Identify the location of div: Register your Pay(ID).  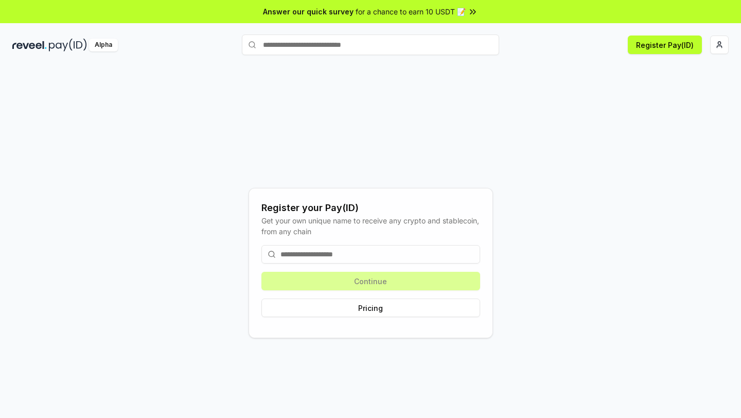
(371, 208).